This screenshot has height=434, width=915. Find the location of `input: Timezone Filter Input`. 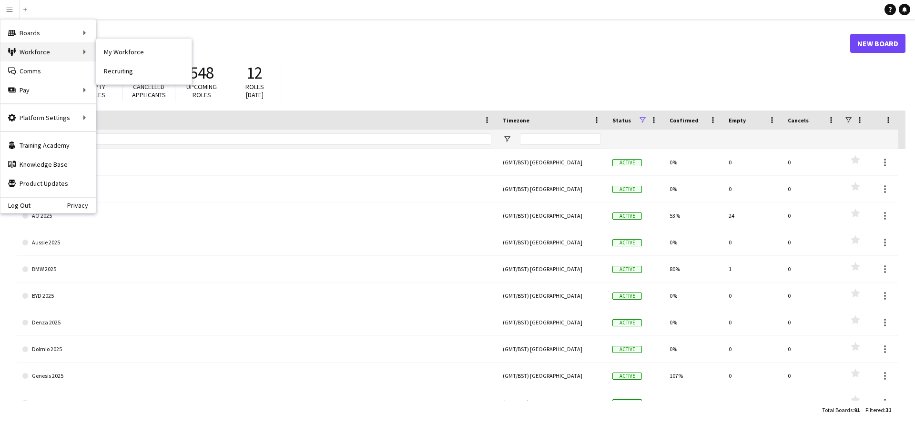

input: Timezone Filter Input is located at coordinates (560, 139).